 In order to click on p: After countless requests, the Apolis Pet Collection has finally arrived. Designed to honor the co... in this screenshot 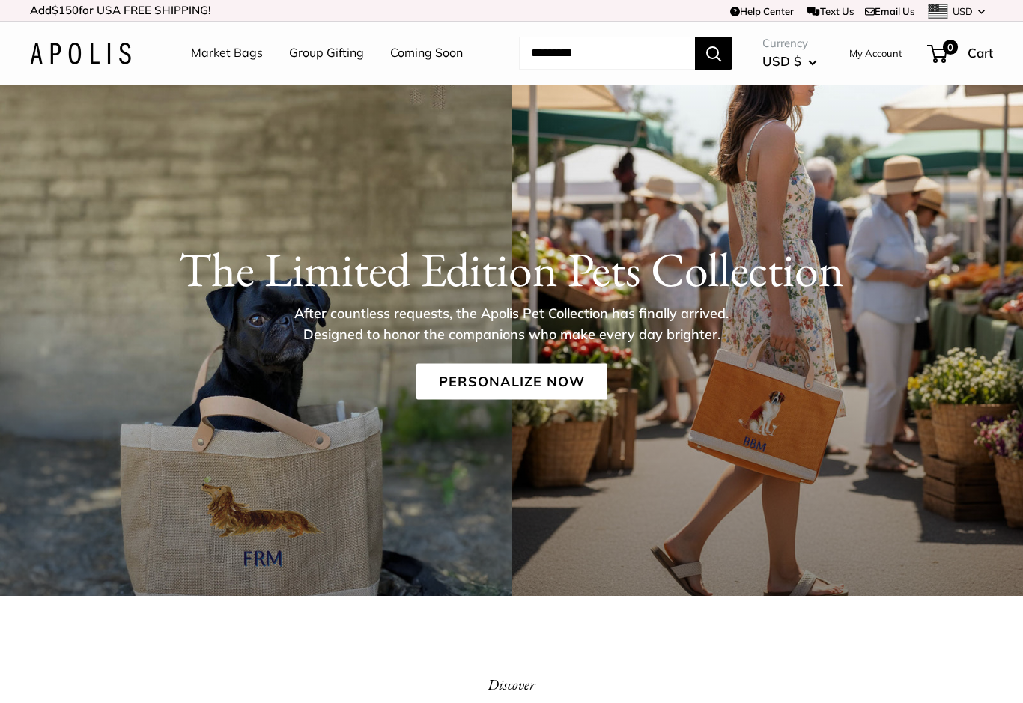, I will do `click(511, 324)`.